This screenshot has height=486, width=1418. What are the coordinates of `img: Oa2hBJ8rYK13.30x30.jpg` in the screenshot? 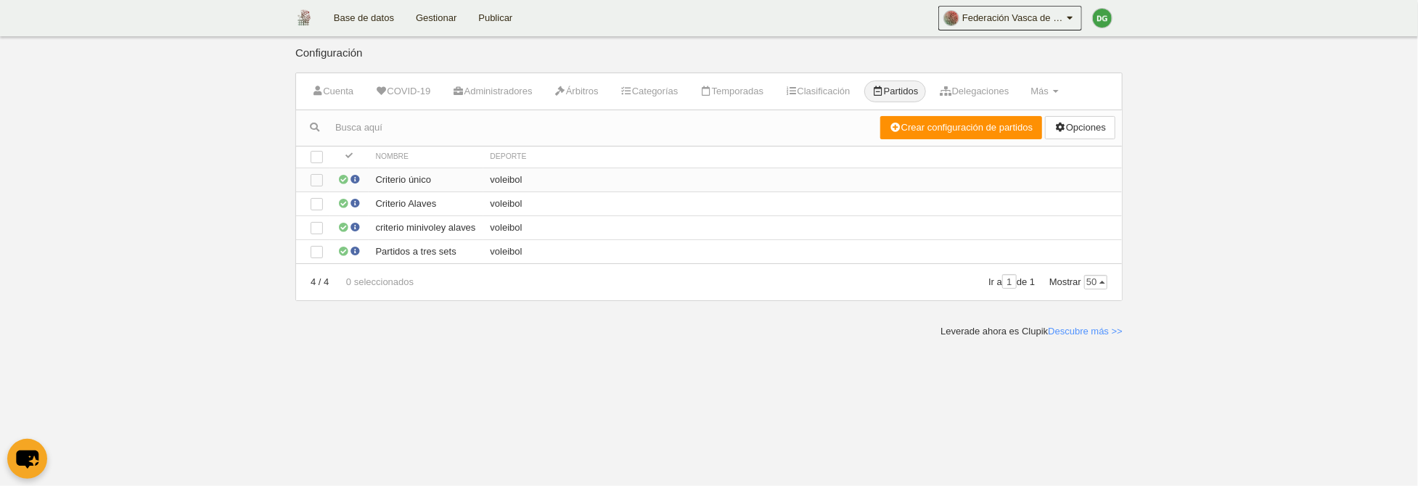 It's located at (951, 18).